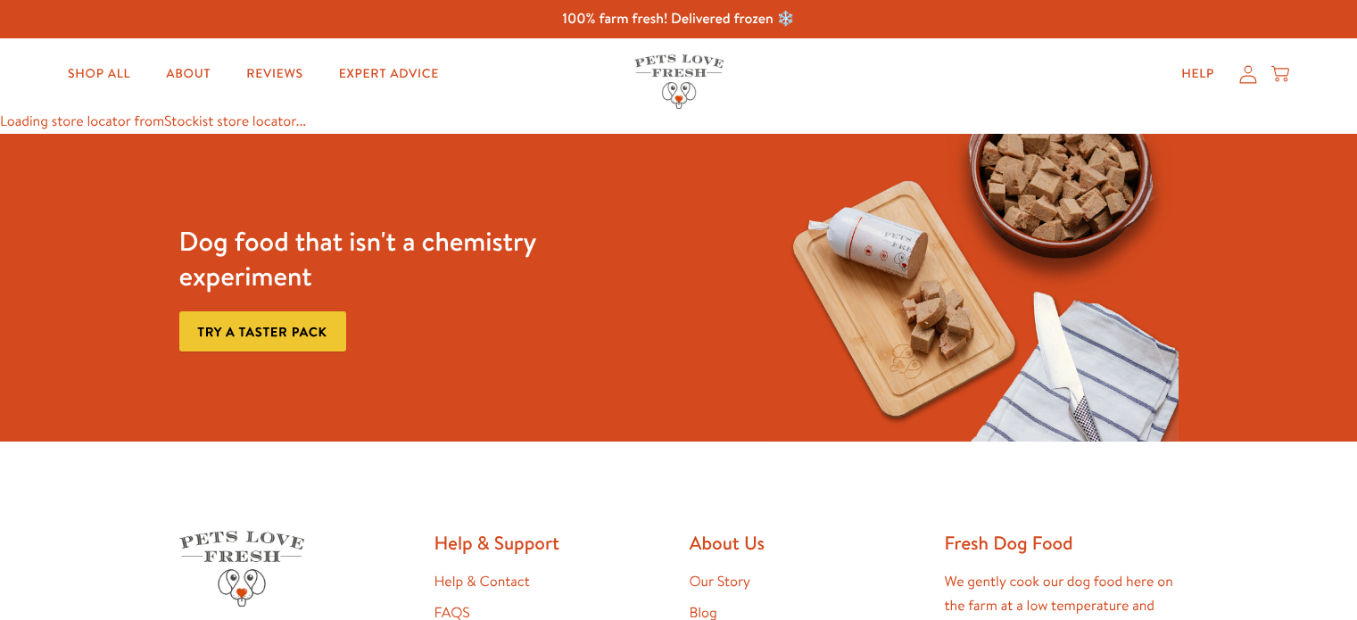 This screenshot has width=1357, height=620. I want to click on a: Help & Contact, so click(482, 582).